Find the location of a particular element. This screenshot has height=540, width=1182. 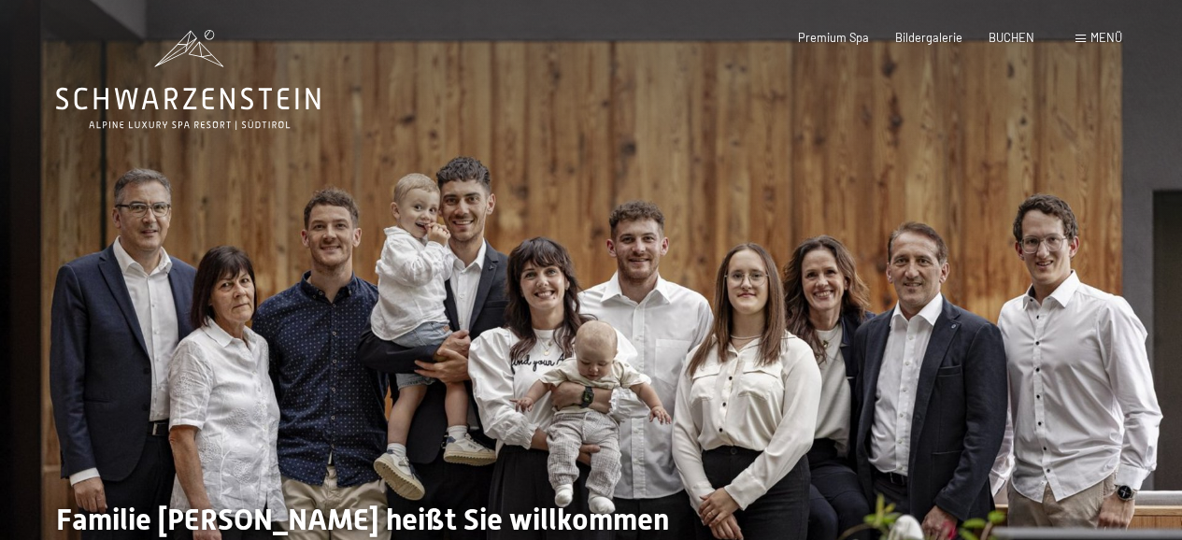

span: Premium Spa is located at coordinates (833, 37).